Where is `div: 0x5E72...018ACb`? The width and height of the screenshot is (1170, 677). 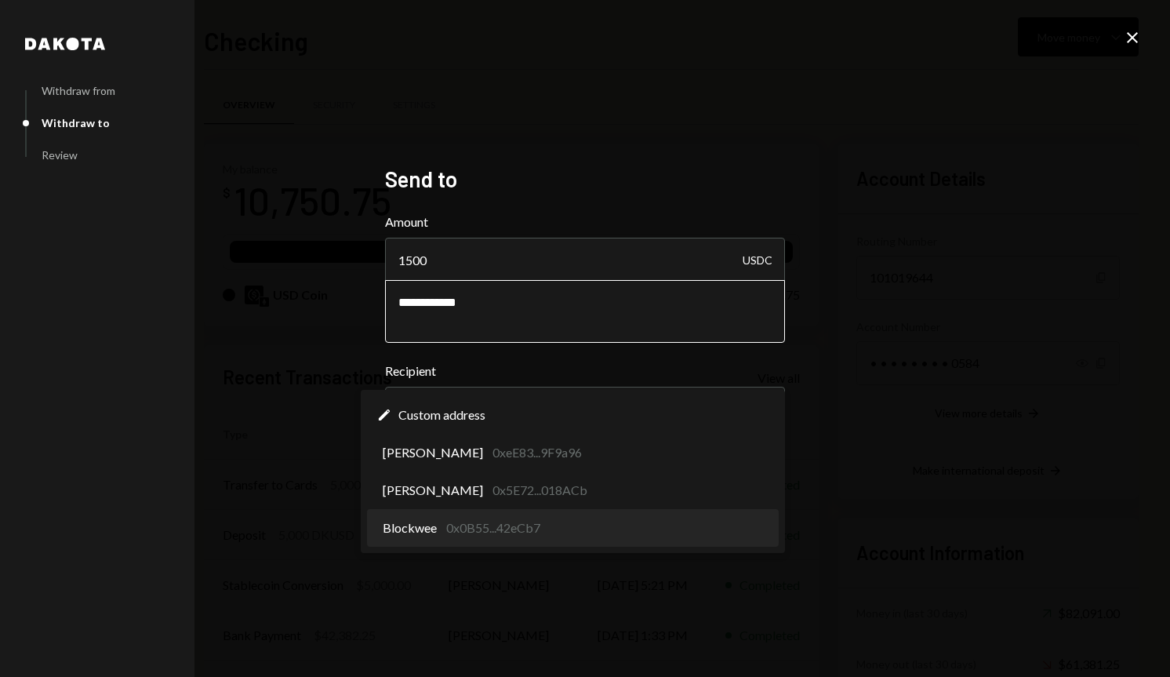 div: 0x5E72...018ACb is located at coordinates (539, 490).